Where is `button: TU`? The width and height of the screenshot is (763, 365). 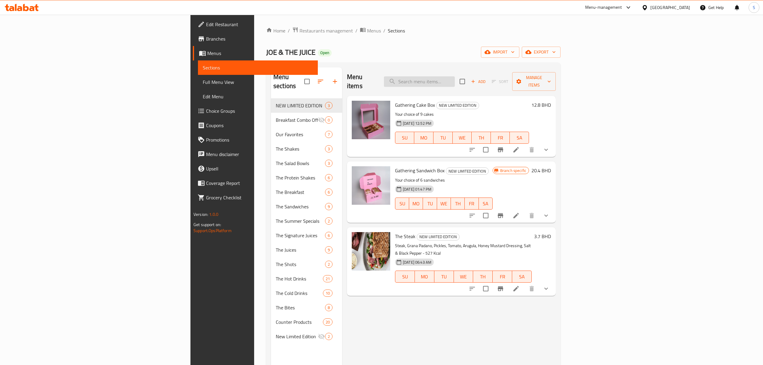 button: TU is located at coordinates (444, 276).